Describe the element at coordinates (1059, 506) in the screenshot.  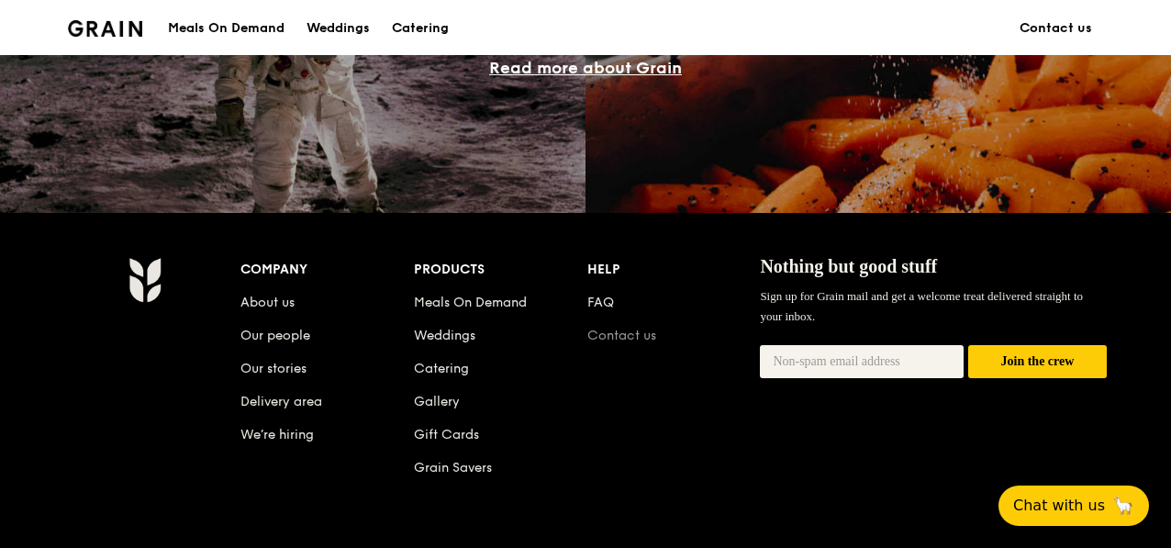
I see `span: Chat with us` at that location.